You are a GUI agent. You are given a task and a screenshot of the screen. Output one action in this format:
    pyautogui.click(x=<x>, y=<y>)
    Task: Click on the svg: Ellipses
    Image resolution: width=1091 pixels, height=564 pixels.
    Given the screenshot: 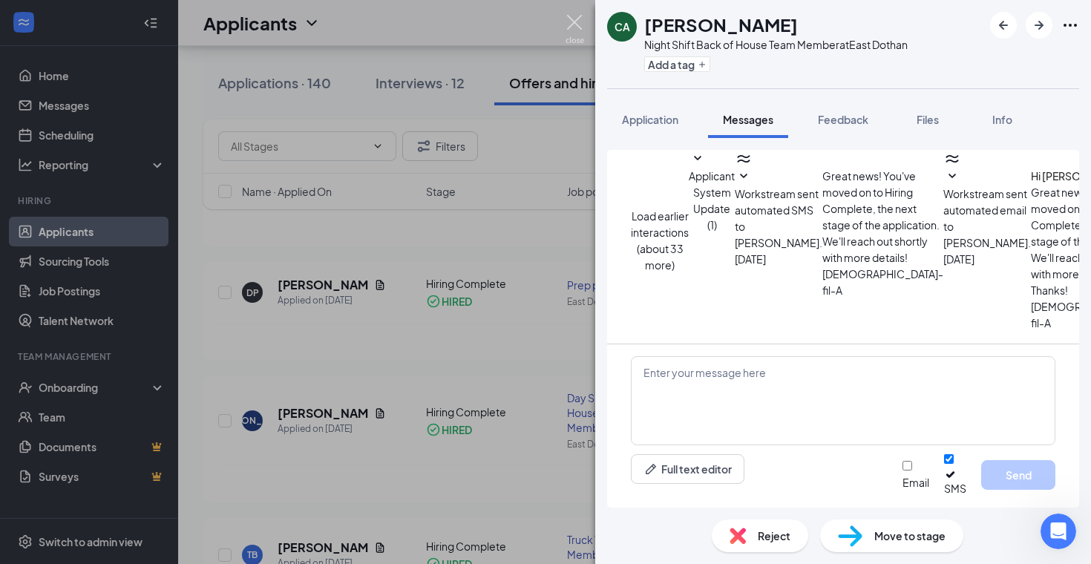 What is the action you would take?
    pyautogui.click(x=1070, y=25)
    